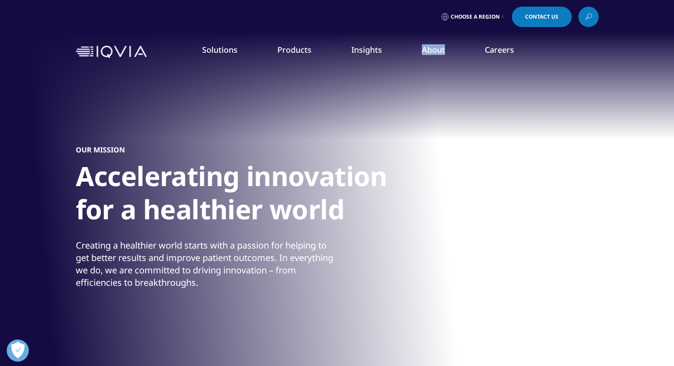 Image resolution: width=674 pixels, height=366 pixels. Describe the element at coordinates (100, 150) in the screenshot. I see `h5: OUR MISSION` at that location.